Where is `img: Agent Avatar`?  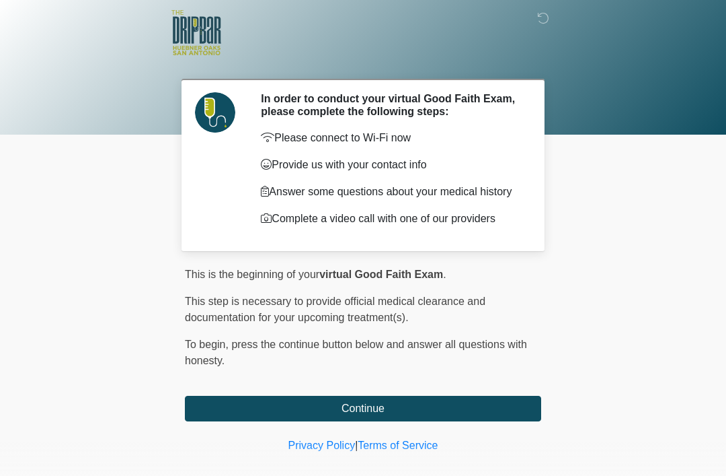 img: Agent Avatar is located at coordinates (215, 112).